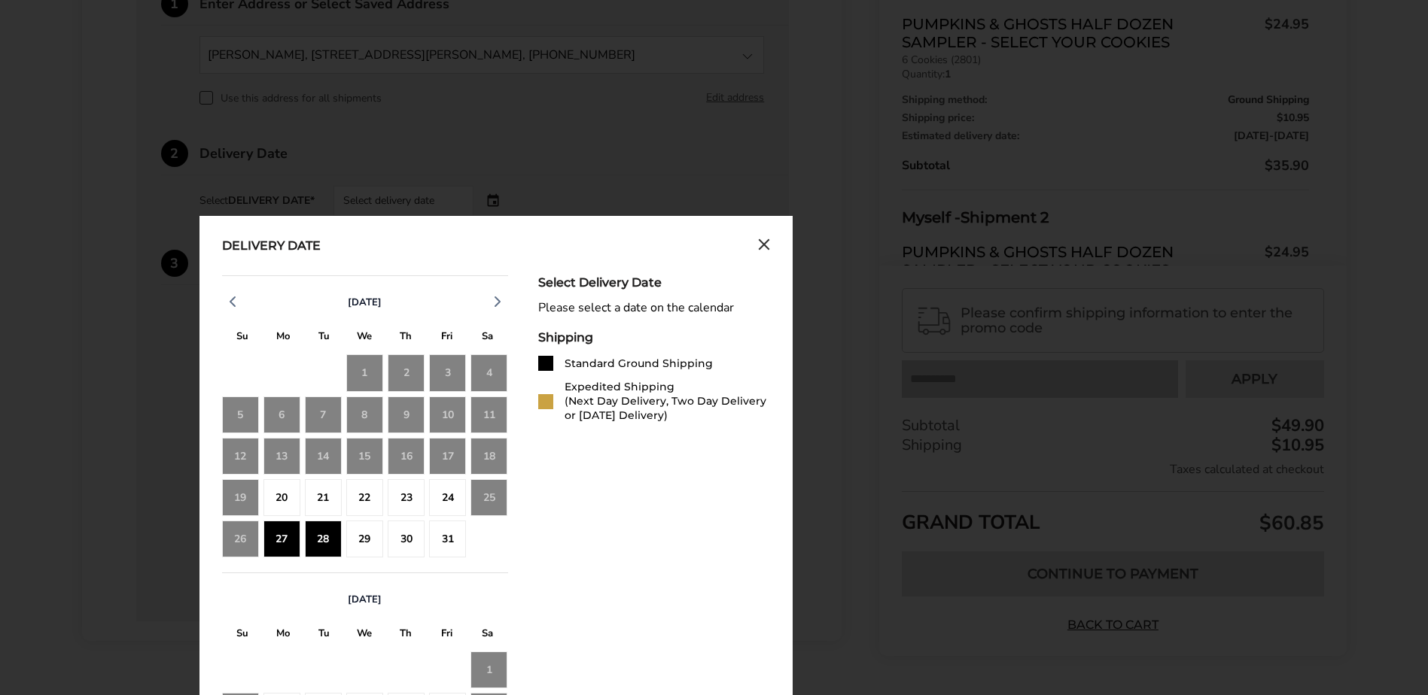 Image resolution: width=1428 pixels, height=695 pixels. Describe the element at coordinates (654, 282) in the screenshot. I see `div: Select Delivery Date` at that location.